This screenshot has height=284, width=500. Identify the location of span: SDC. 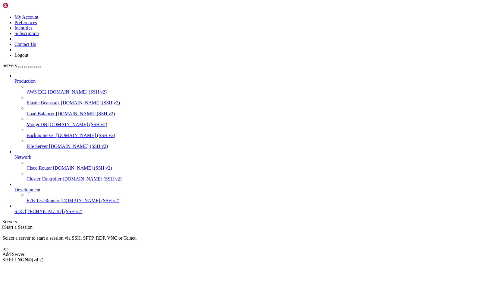
(19, 211).